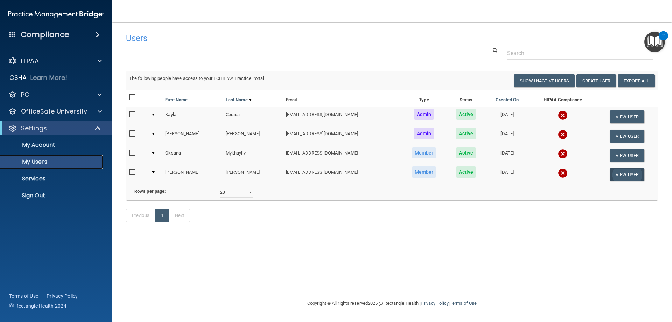 Image resolution: width=672 pixels, height=322 pixels. What do you see at coordinates (141, 215) in the screenshot?
I see `a: Previous` at bounding box center [141, 215].